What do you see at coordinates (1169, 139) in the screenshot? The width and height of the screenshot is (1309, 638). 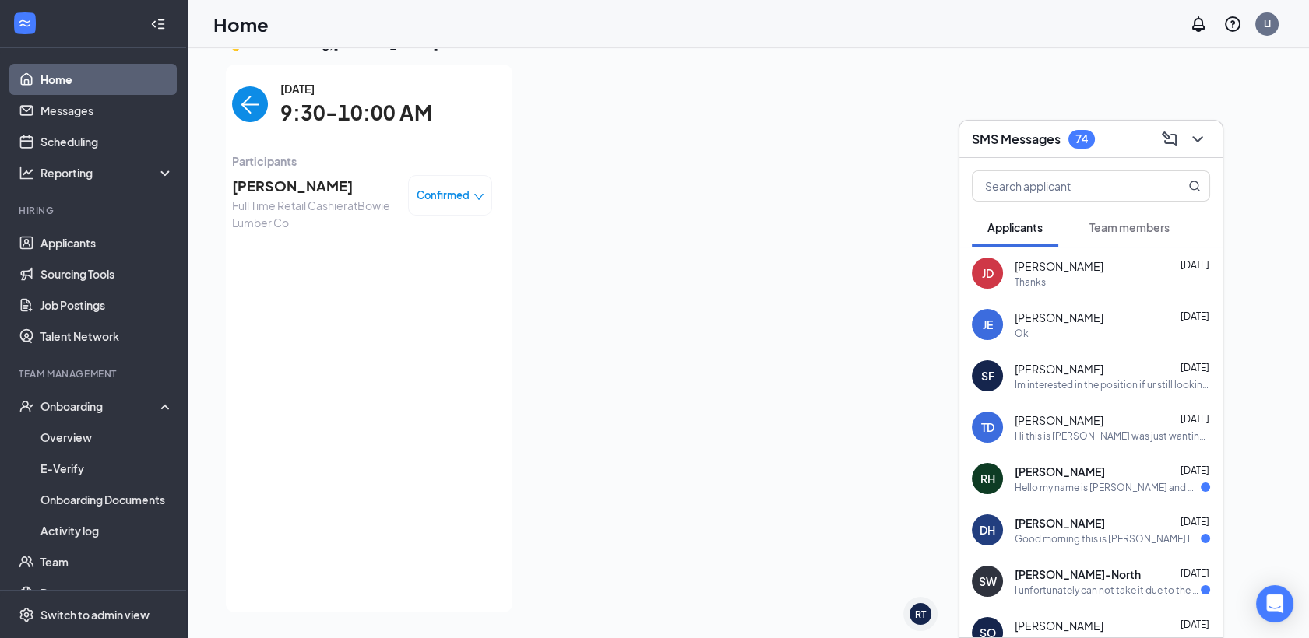 I see `svg: ComposeMessage` at bounding box center [1169, 139].